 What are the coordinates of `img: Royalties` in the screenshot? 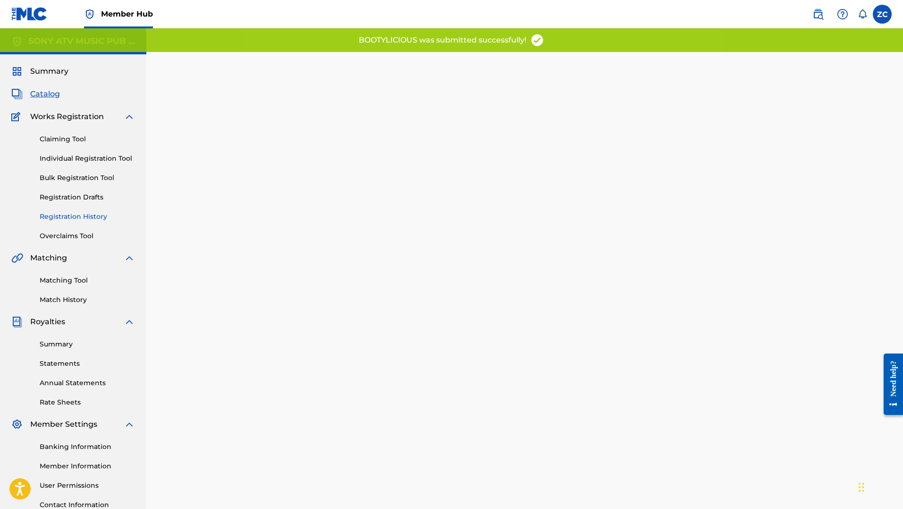 It's located at (17, 322).